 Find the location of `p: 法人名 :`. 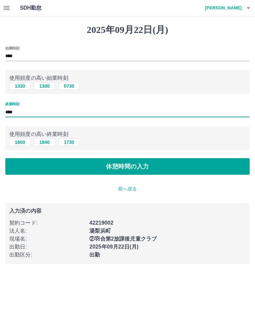

p: 法人名 : is located at coordinates (47, 231).